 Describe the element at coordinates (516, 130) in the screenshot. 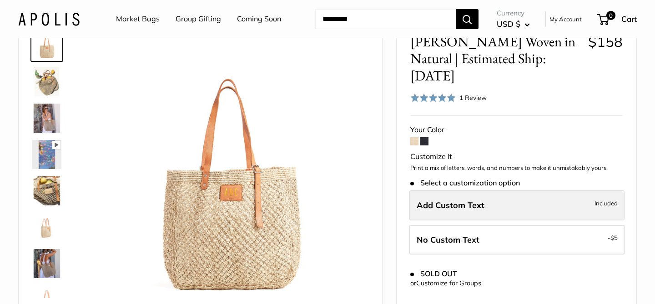

I see `div: Your Color` at that location.